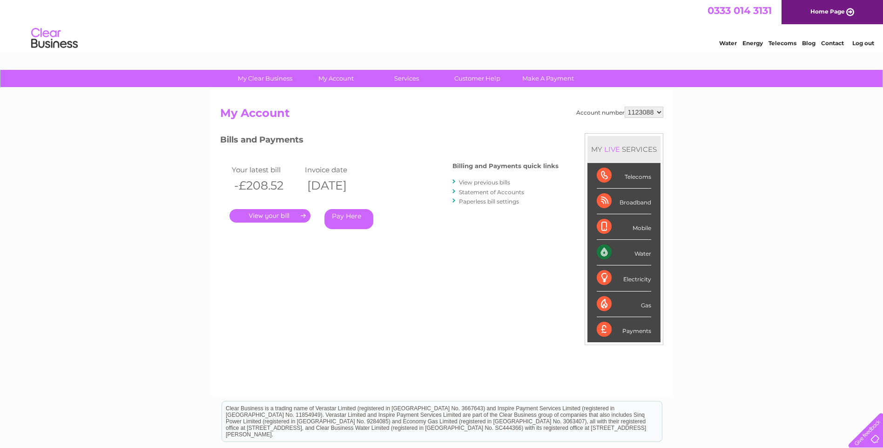  What do you see at coordinates (477, 78) in the screenshot?
I see `a: Customer Help` at bounding box center [477, 78].